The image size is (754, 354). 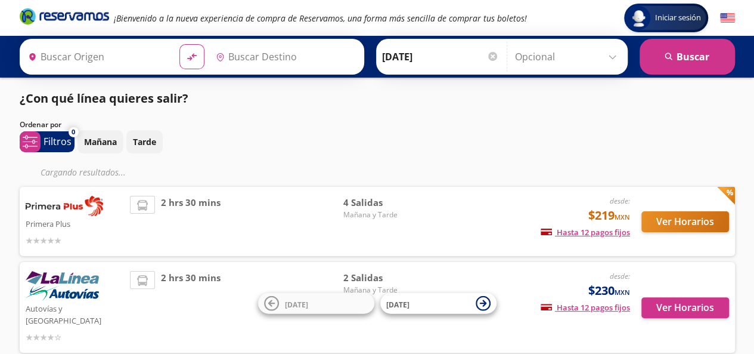 What do you see at coordinates (62, 286) in the screenshot?
I see `img: Autovías y La Línea` at bounding box center [62, 286].